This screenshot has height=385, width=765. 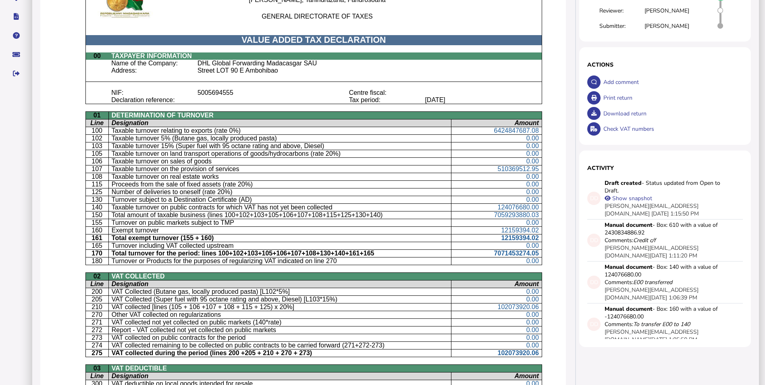 I want to click on span: 00, so click(x=97, y=56).